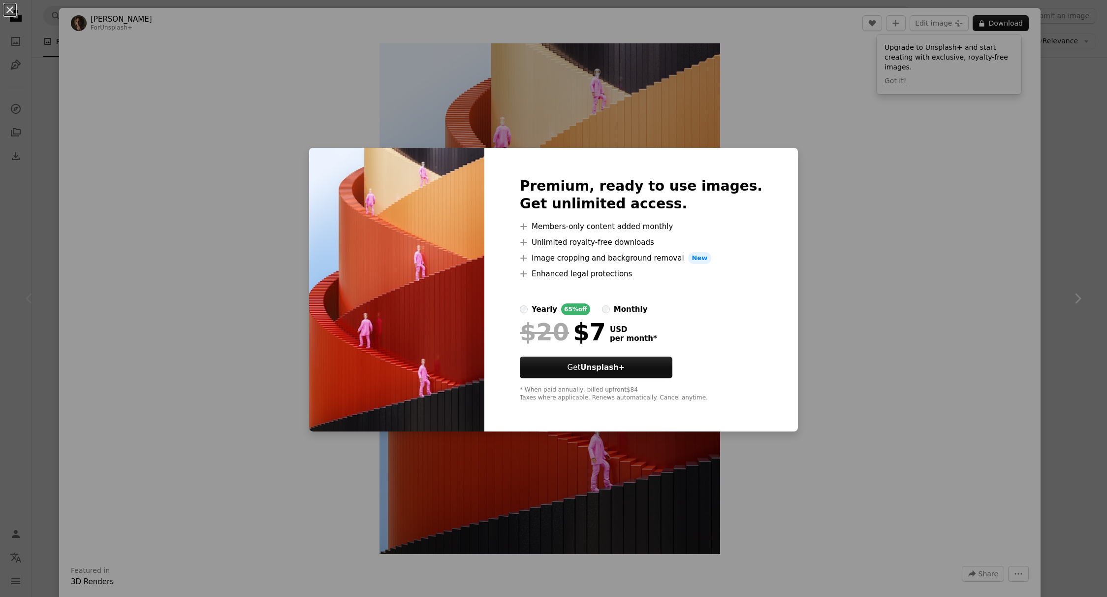  What do you see at coordinates (545, 309) in the screenshot?
I see `div: yearly` at bounding box center [545, 309].